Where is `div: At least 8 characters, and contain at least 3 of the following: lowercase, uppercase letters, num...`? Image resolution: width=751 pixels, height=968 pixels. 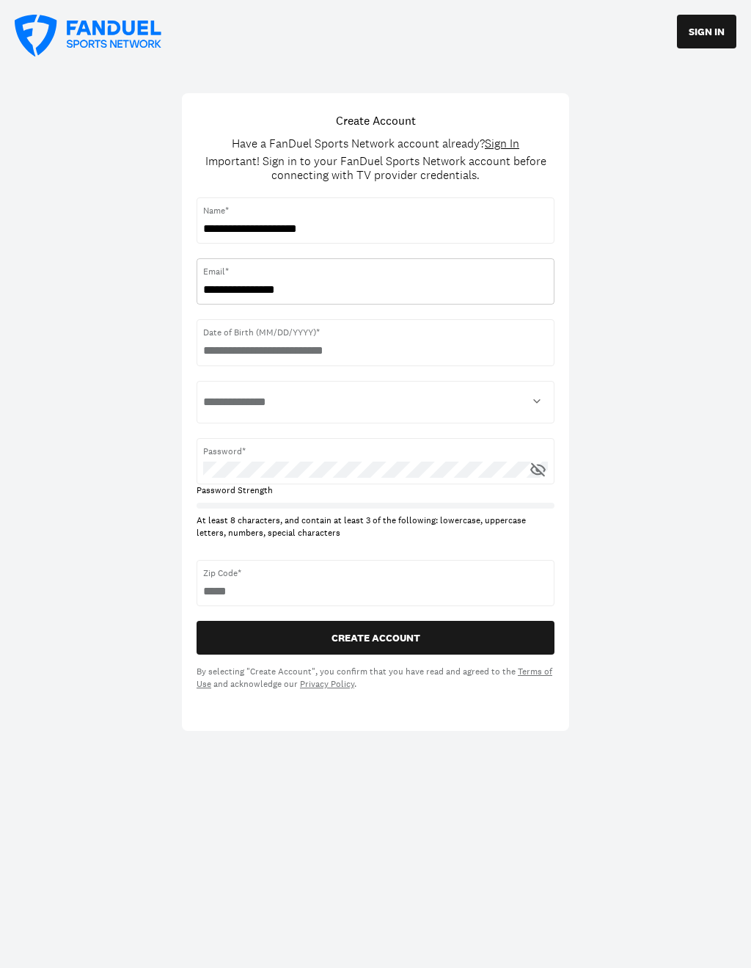 div: At least 8 characters, and contain at least 3 of the following: lowercase, uppercase letters, num... is located at coordinates (376, 527).